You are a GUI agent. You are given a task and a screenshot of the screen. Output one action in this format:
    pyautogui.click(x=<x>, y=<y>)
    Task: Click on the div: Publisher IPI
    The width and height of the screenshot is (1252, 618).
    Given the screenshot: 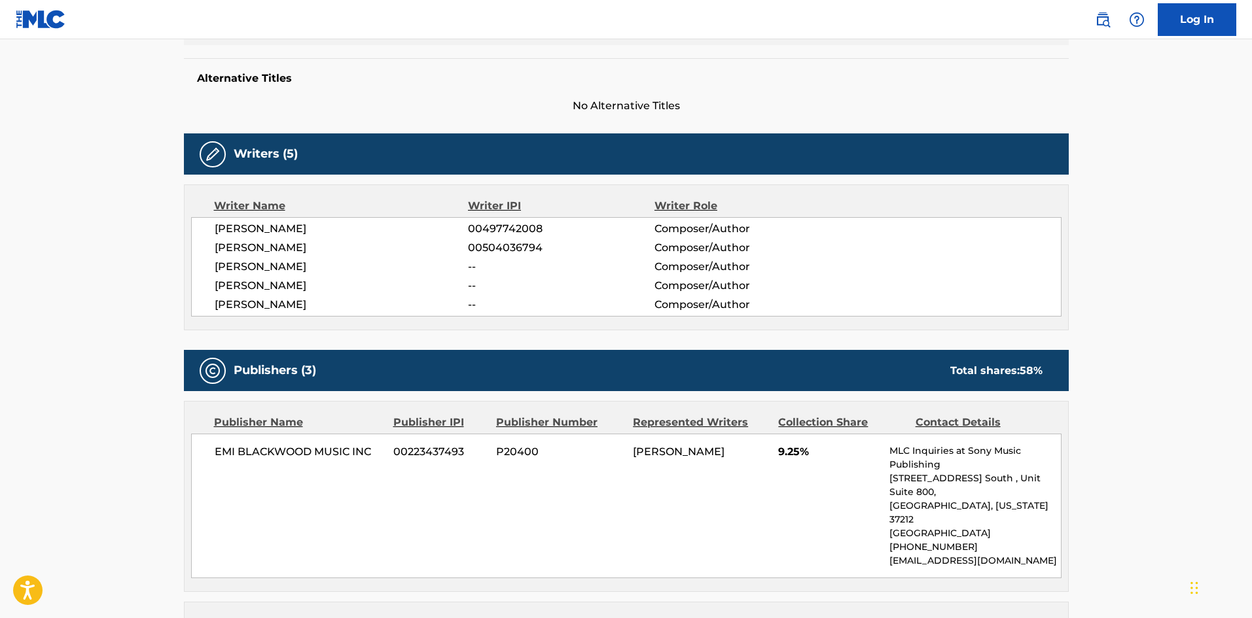 What is the action you would take?
    pyautogui.click(x=440, y=423)
    